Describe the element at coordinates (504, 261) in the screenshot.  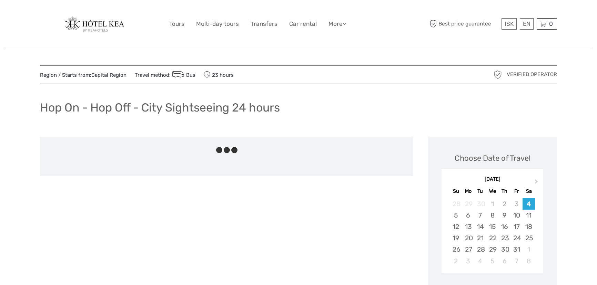
I see `div: Choose Thursday, November 6th, 2025` at that location.